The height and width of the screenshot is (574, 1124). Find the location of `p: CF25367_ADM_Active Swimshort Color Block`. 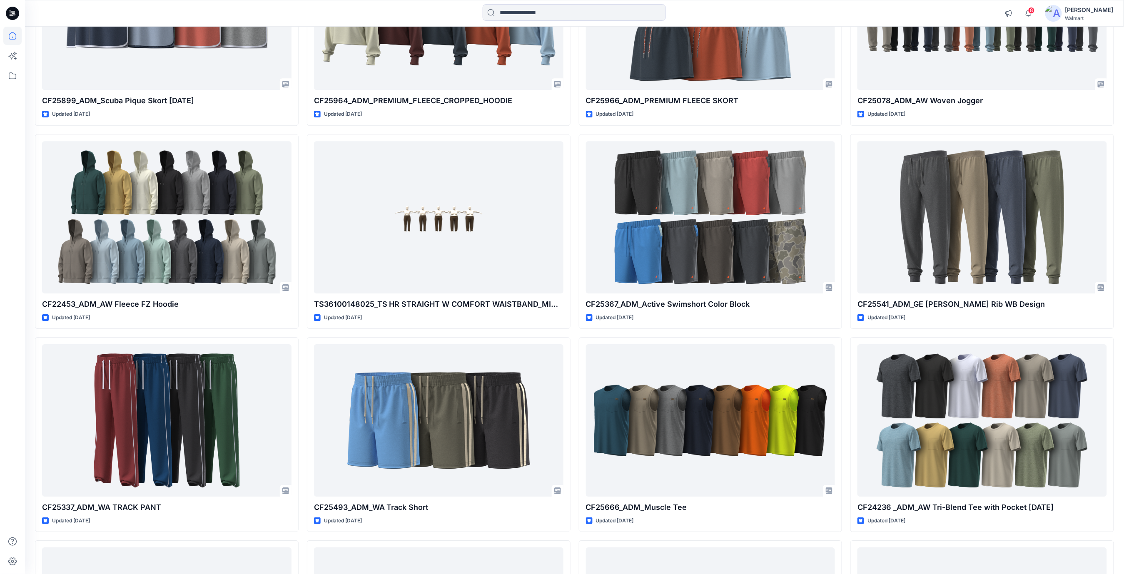

p: CF25367_ADM_Active Swimshort Color Block is located at coordinates (710, 304).